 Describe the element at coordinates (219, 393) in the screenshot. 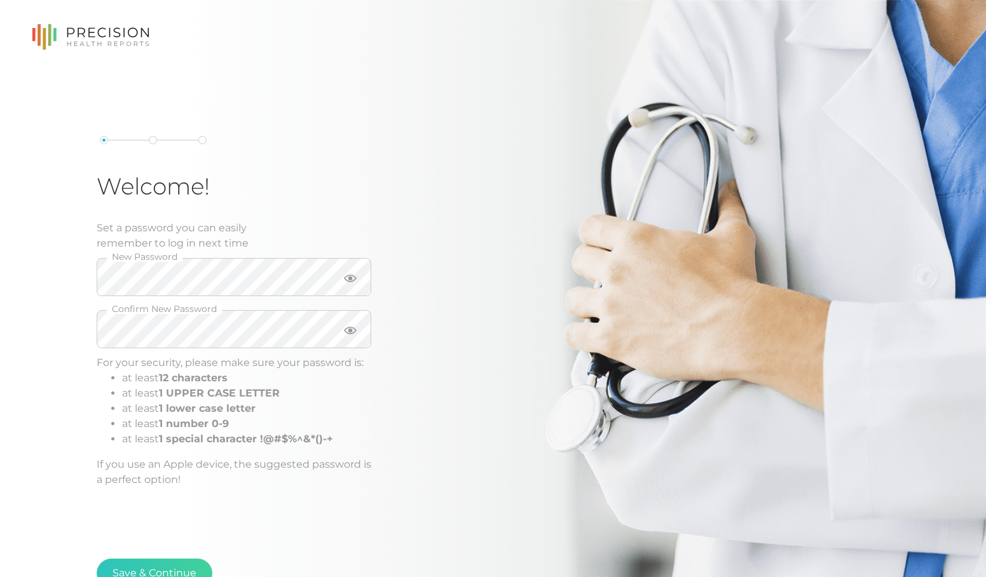

I see `b: 1 UPPER CASE LETTER` at that location.